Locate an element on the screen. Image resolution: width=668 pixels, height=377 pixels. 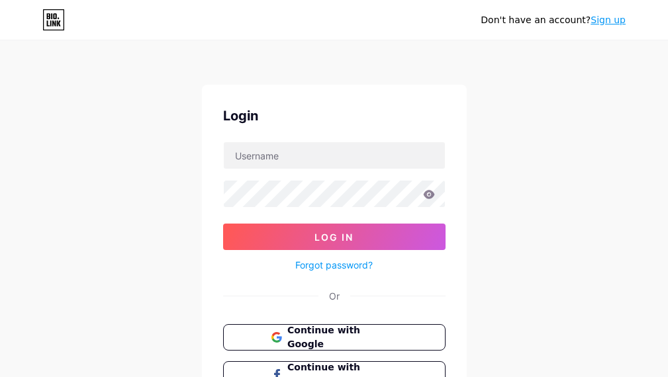
input: Username is located at coordinates (334, 156).